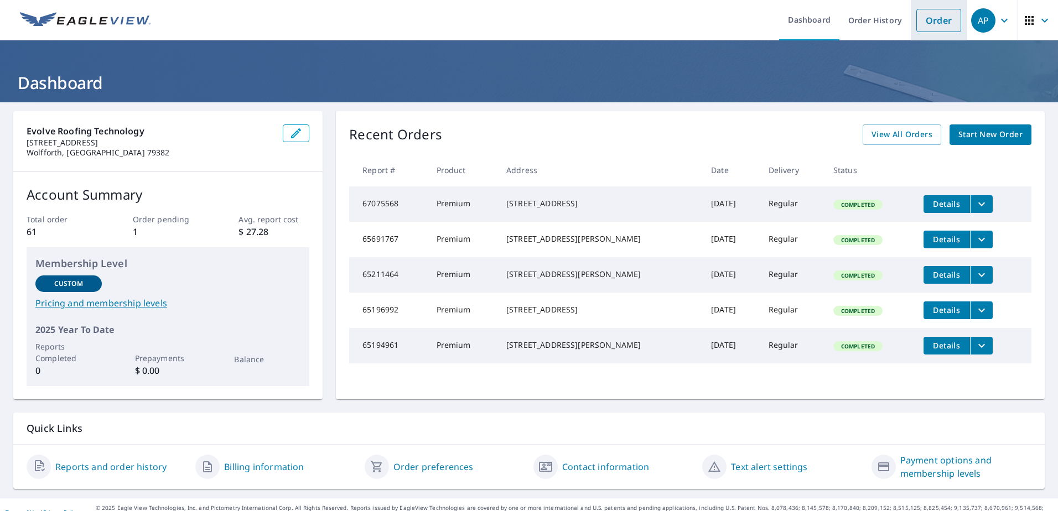 The width and height of the screenshot is (1058, 511). I want to click on p: Balance, so click(267, 359).